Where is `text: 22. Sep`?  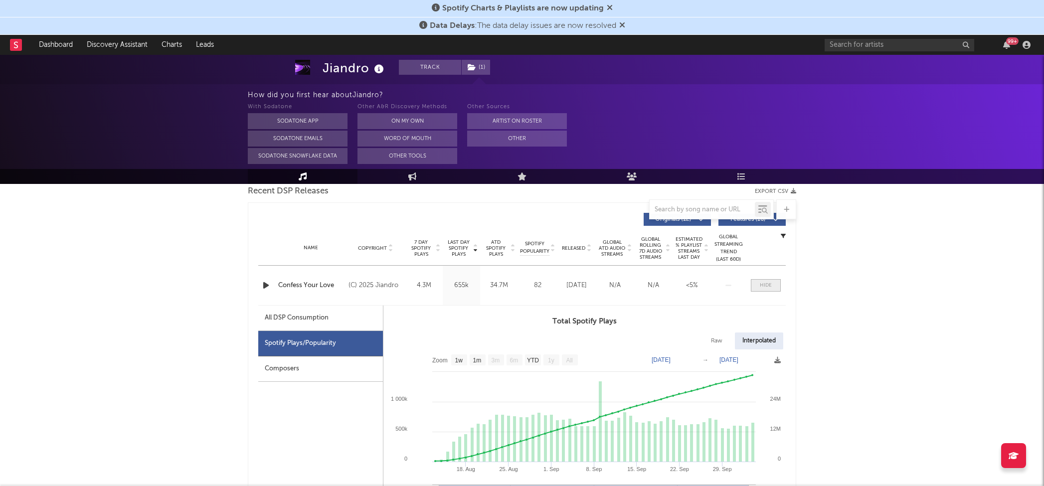
text: 22. Sep is located at coordinates (679, 469).